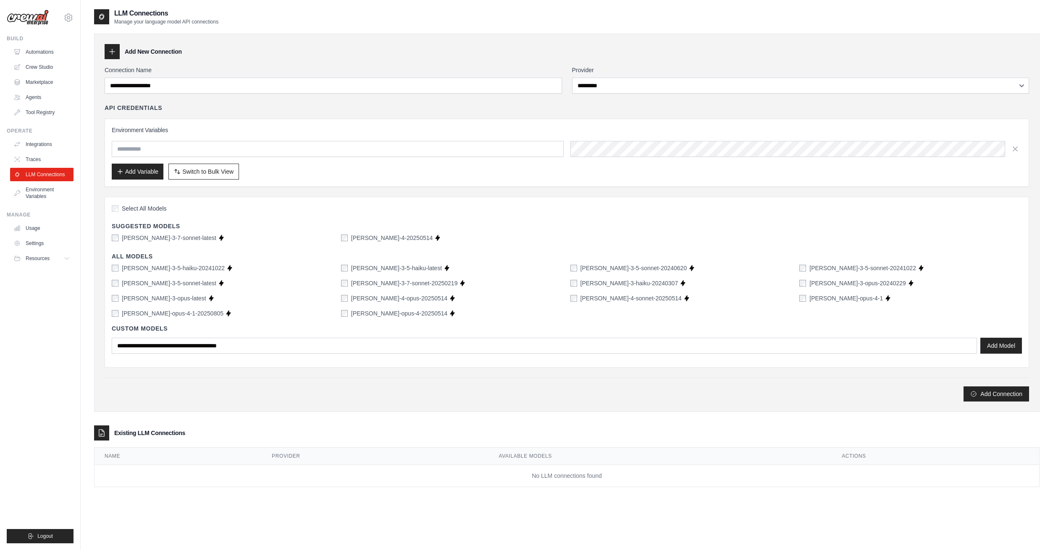  I want to click on button: Add Variable, so click(137, 172).